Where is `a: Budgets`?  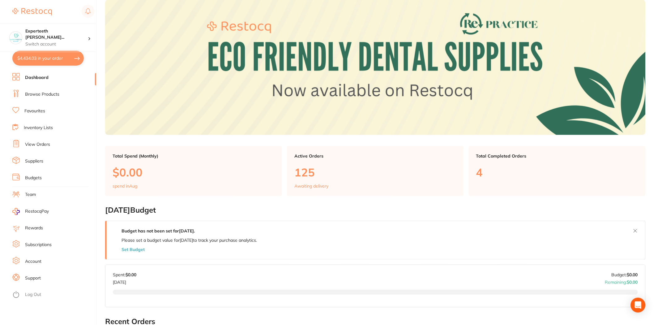 a: Budgets is located at coordinates (33, 178).